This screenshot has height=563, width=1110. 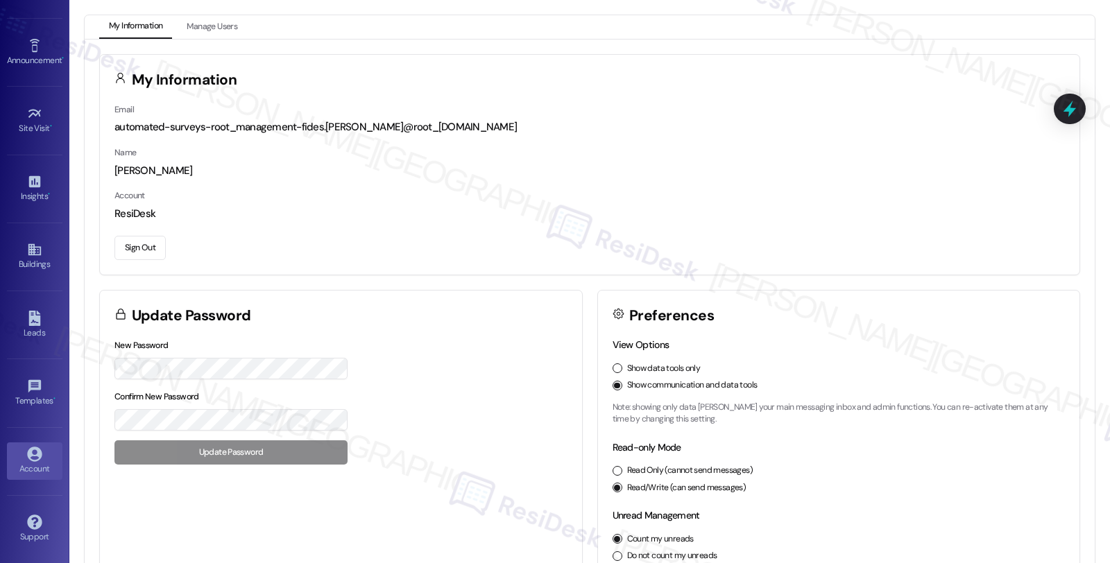 What do you see at coordinates (671, 316) in the screenshot?
I see `h3: Preferences` at bounding box center [671, 316].